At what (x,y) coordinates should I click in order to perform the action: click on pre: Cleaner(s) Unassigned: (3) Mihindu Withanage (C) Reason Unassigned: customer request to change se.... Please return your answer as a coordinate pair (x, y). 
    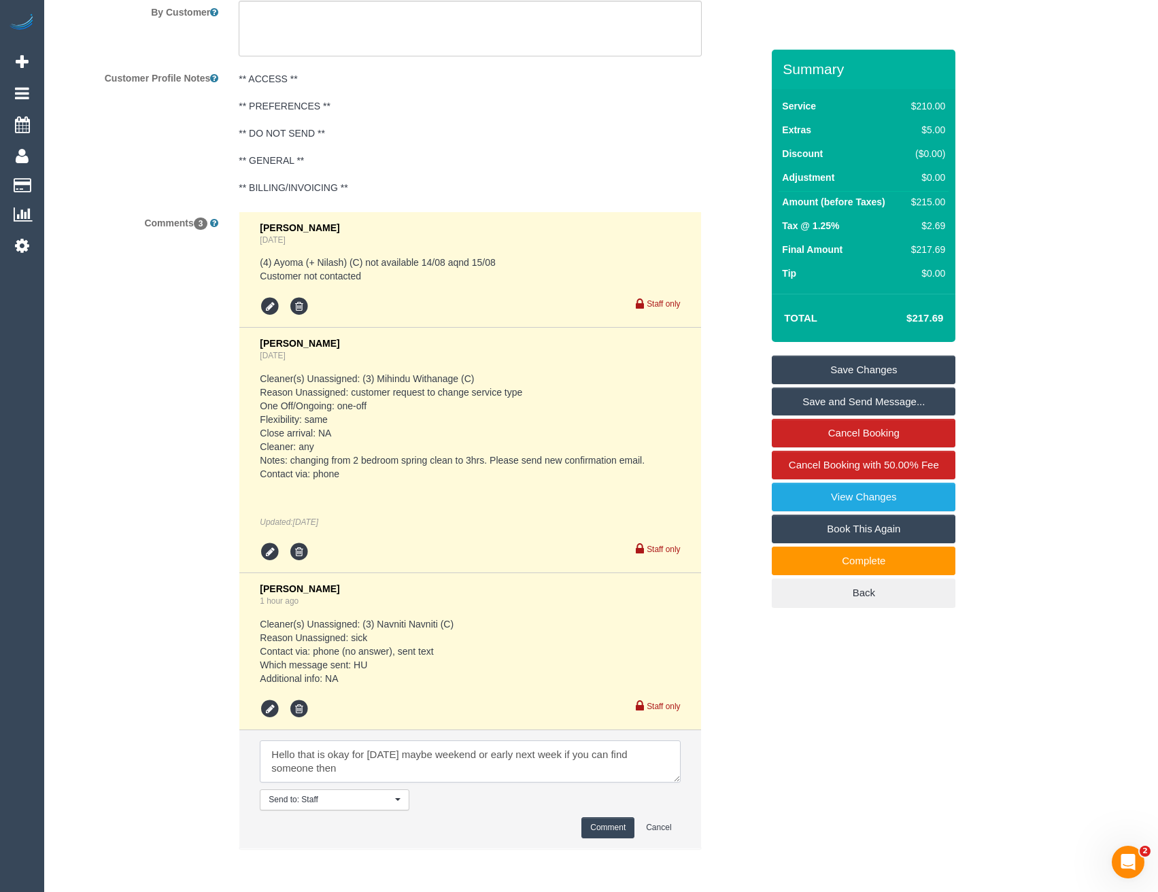
    Looking at the image, I should click on (470, 426).